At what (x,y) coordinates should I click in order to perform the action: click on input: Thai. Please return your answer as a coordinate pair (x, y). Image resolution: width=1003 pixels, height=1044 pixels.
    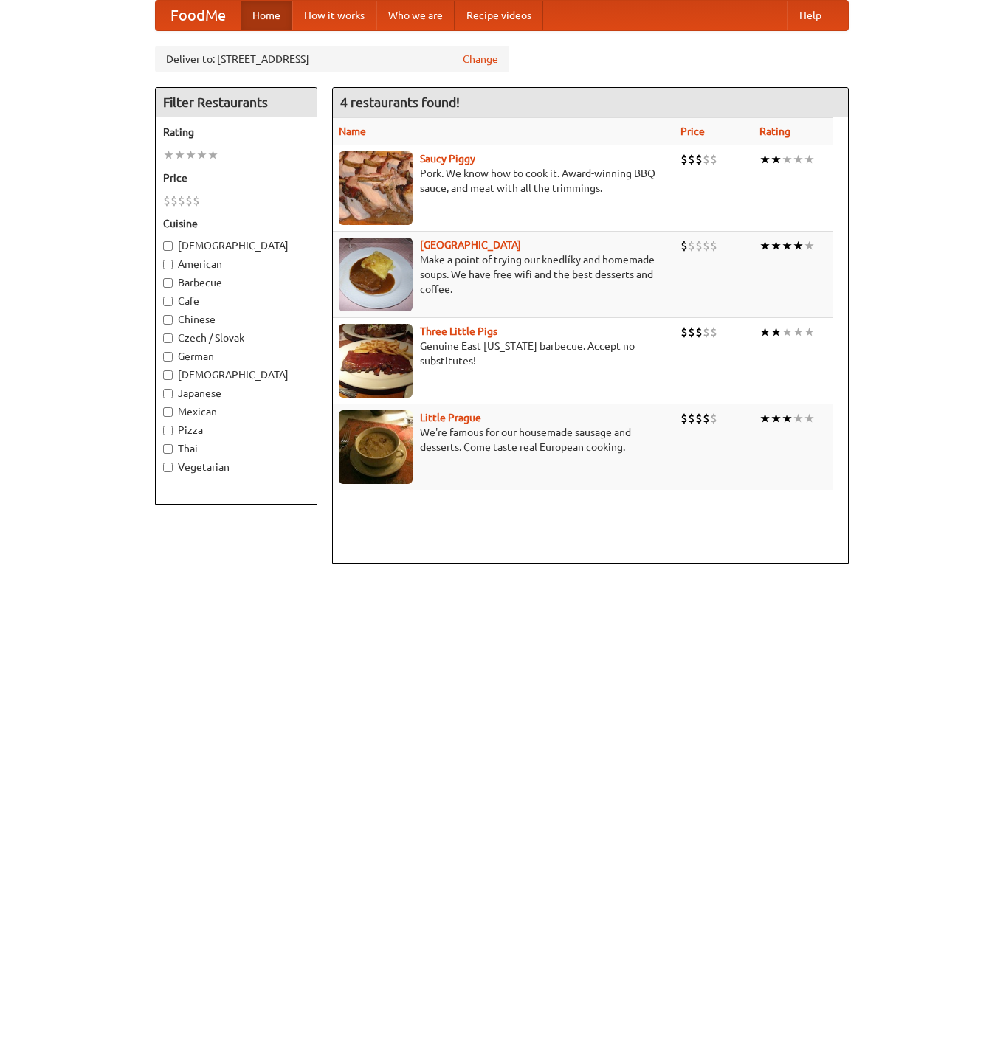
    Looking at the image, I should click on (167, 449).